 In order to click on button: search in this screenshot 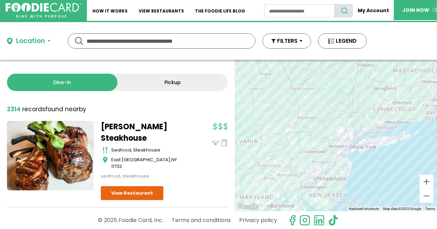, I will do `click(344, 11)`.